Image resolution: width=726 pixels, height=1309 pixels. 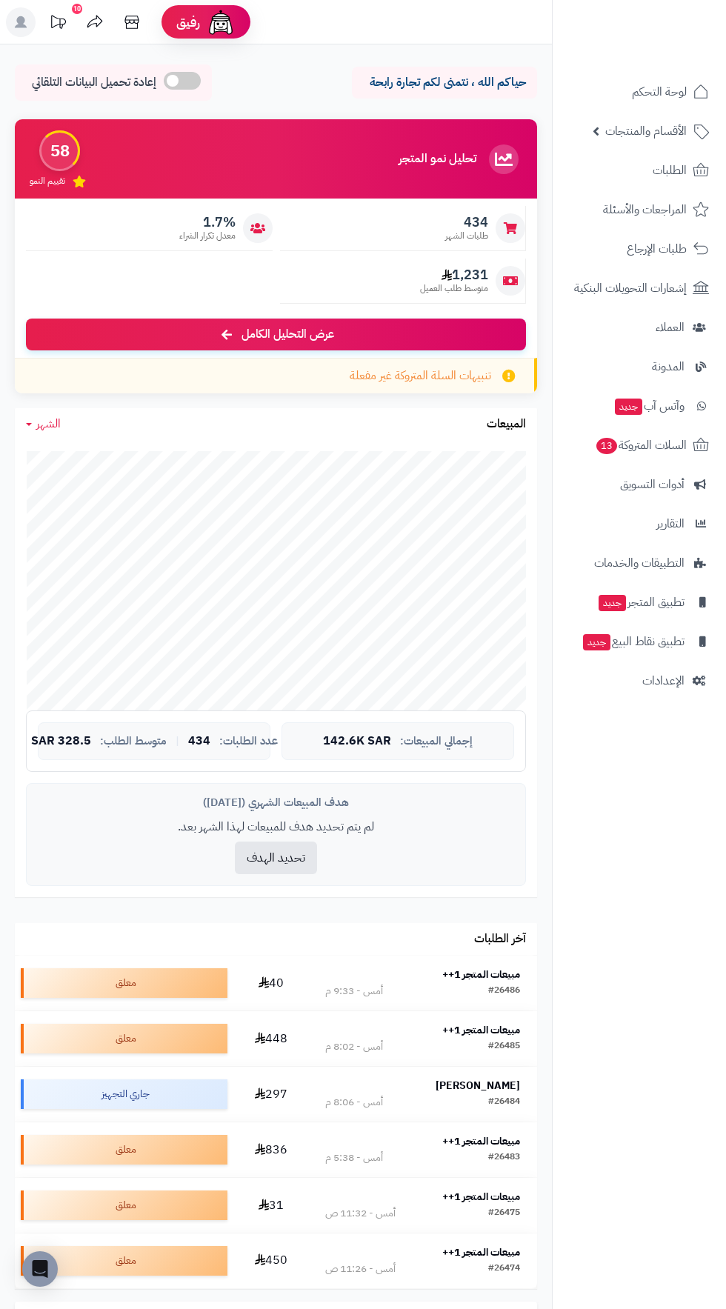 I want to click on span: 328.5 SAR, so click(x=61, y=742).